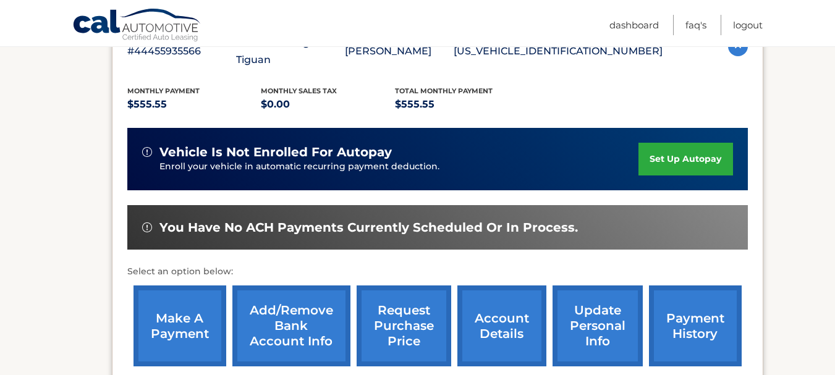 The height and width of the screenshot is (375, 835). I want to click on a: Logout, so click(748, 25).